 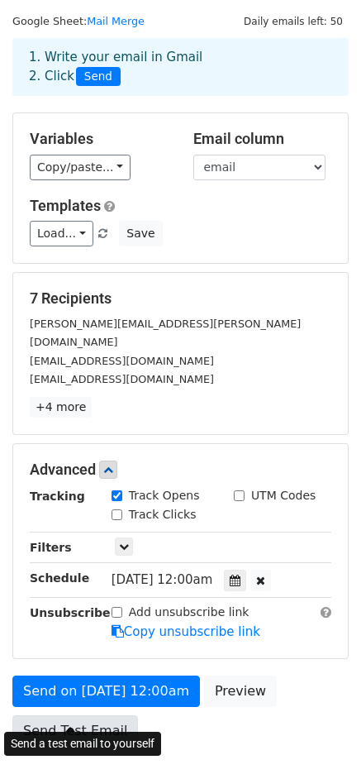 What do you see at coordinates (116, 21) in the screenshot?
I see `a: Mail Merge` at bounding box center [116, 21].